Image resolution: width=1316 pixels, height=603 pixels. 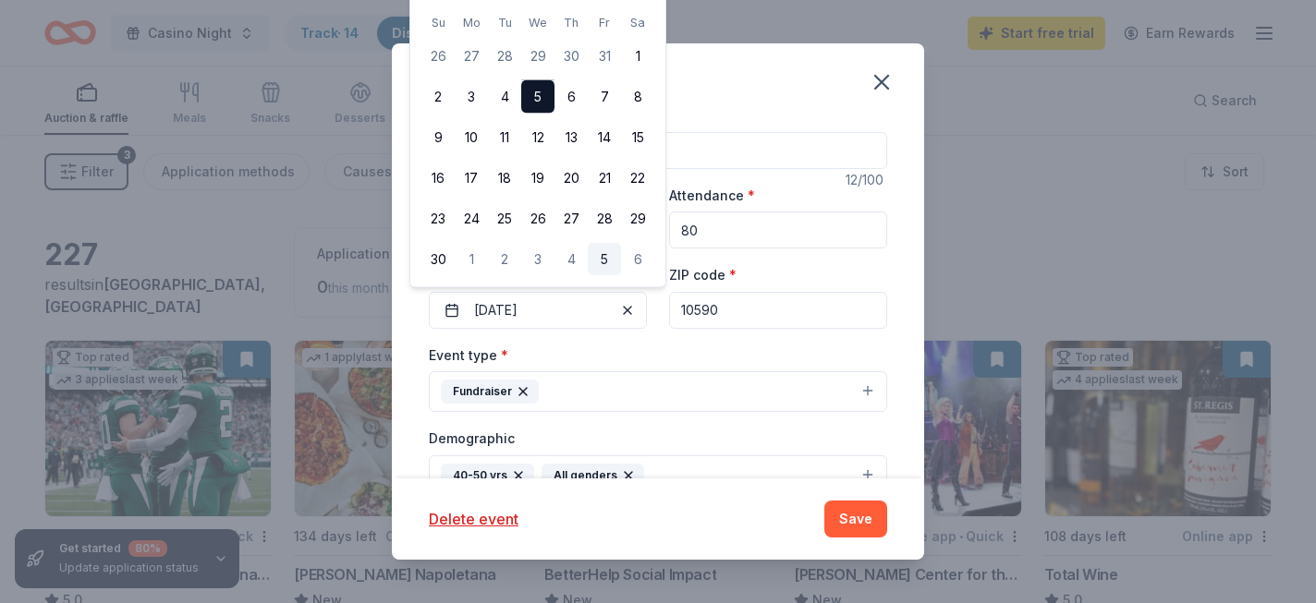 What do you see at coordinates (637, 178) in the screenshot?
I see `button: 22` at bounding box center [637, 178].